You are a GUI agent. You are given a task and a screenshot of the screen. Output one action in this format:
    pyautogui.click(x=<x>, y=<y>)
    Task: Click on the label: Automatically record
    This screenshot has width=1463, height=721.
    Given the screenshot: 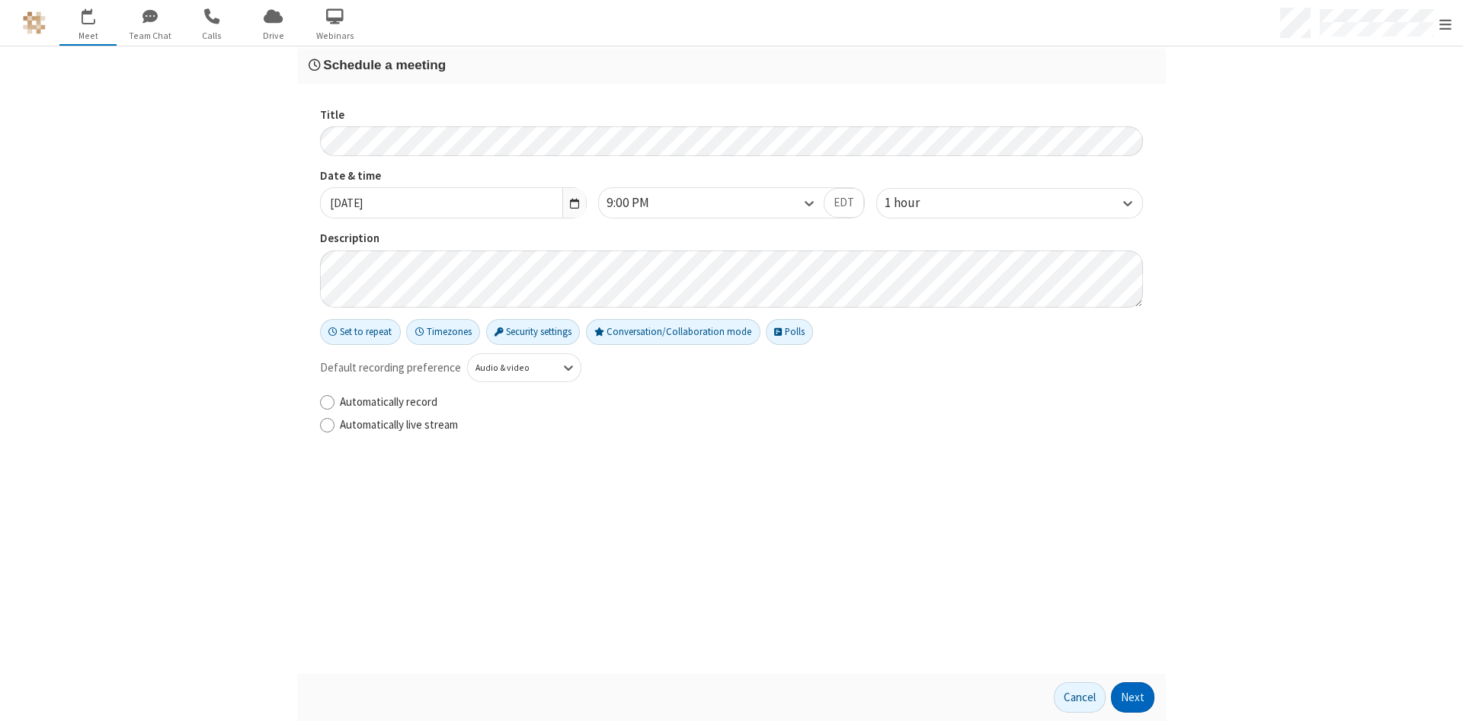 What is the action you would take?
    pyautogui.click(x=741, y=402)
    